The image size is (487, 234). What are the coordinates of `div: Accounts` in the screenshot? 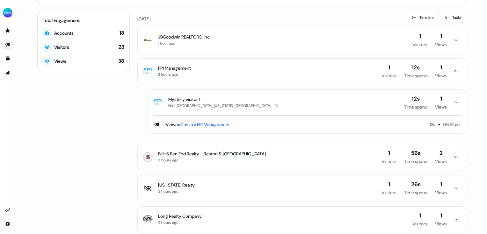 It's located at (64, 33).